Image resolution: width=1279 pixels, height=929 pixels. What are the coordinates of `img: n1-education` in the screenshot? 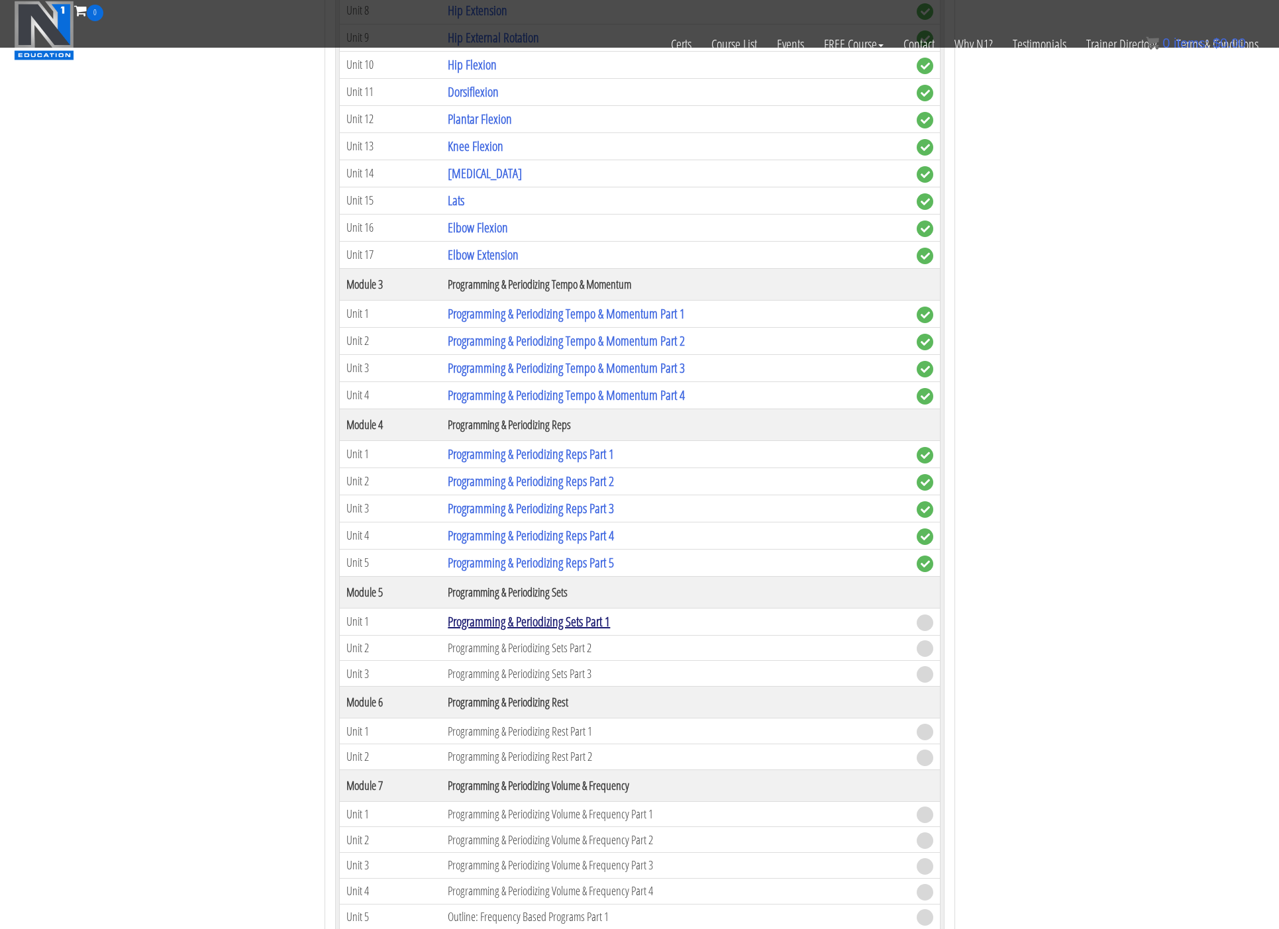 It's located at (44, 30).